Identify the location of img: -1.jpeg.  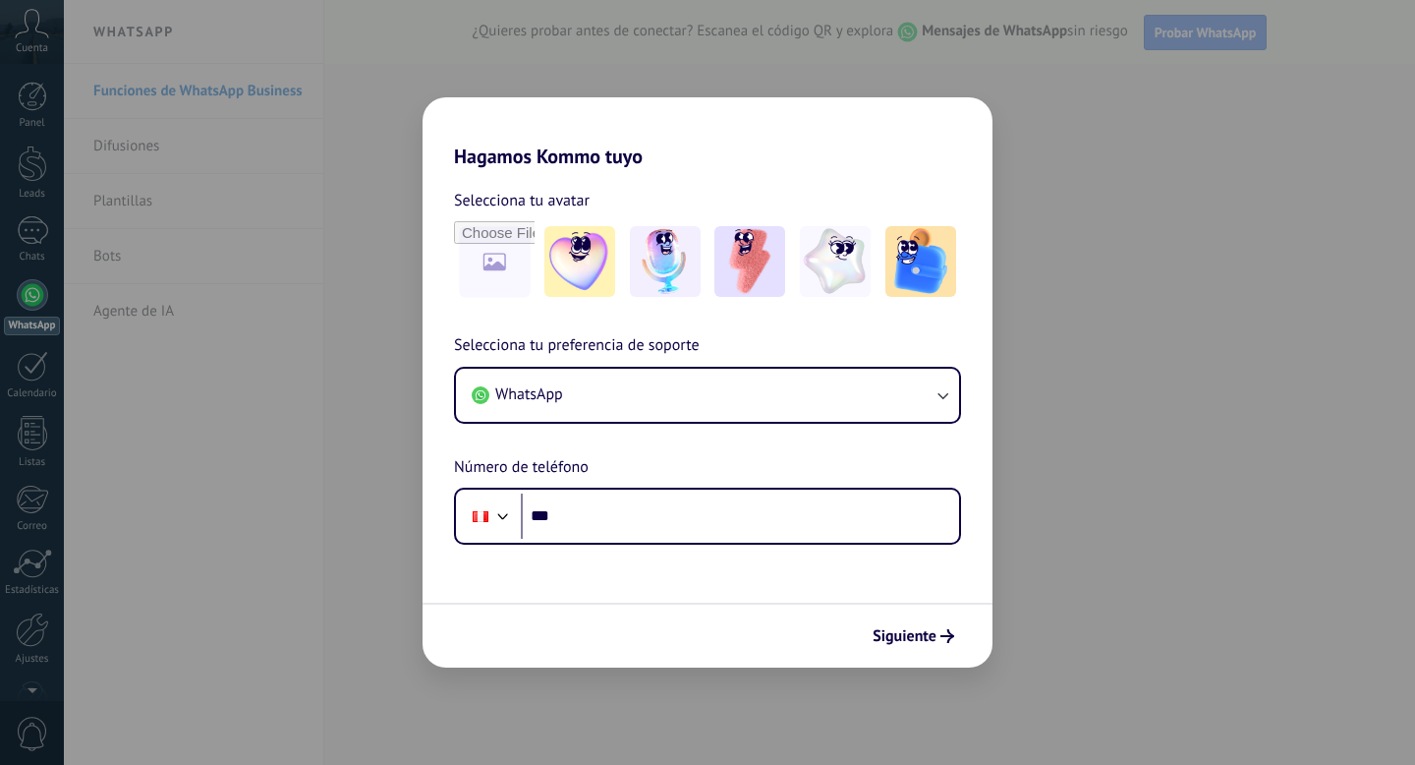
(580, 261).